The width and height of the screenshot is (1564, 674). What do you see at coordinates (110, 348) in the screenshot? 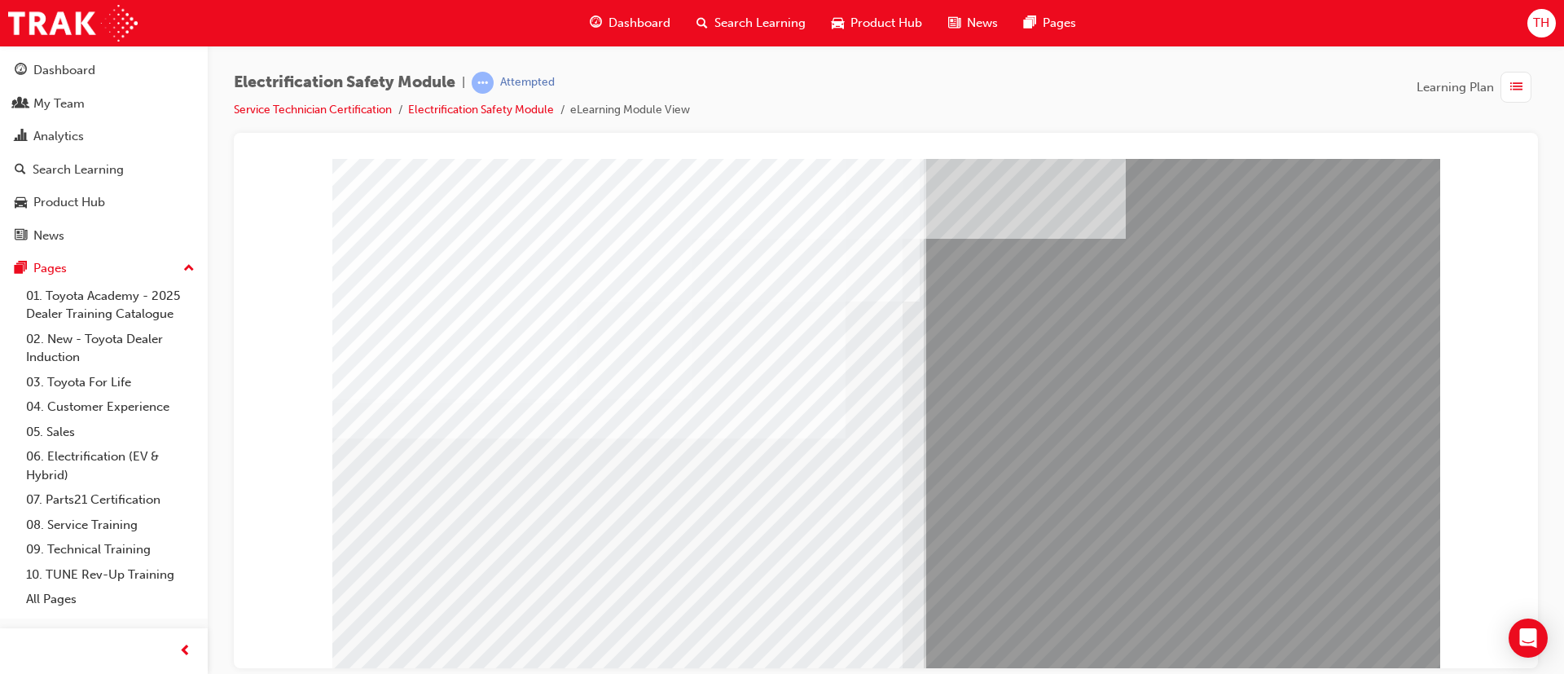
I see `a: 02. New - Toyota Dealer Induction` at bounding box center [110, 348].